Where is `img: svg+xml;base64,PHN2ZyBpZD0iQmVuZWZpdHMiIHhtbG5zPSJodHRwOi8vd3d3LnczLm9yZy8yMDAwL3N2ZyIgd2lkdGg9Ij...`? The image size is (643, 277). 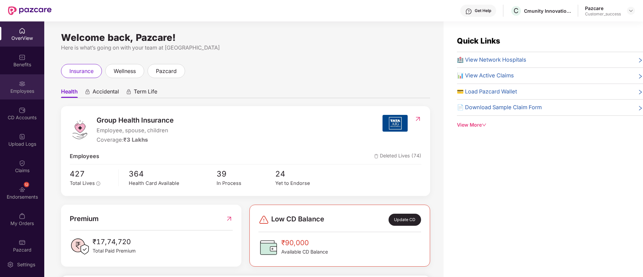
img: svg+xml;base64,PHN2ZyBpZD0iQmVuZWZpdHMiIHhtbG5zPSJodHRwOi8vd3d3LnczLm9yZy8yMDAwL3N2ZyIgd2lkdGg9Ij... is located at coordinates (22, 57).